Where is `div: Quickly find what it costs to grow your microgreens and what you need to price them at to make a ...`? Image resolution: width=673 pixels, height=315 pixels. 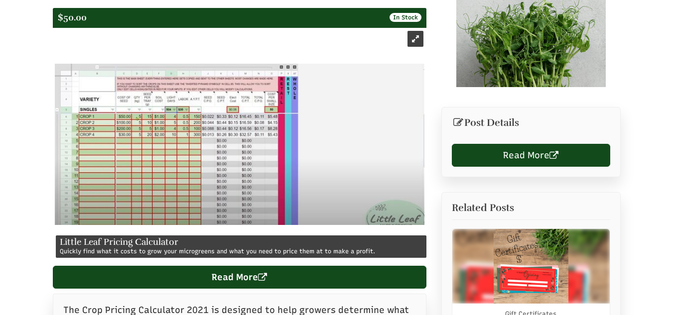 div: Quickly find what it costs to grow your microgreens and what you need to price them at to make a ... is located at coordinates (241, 247).